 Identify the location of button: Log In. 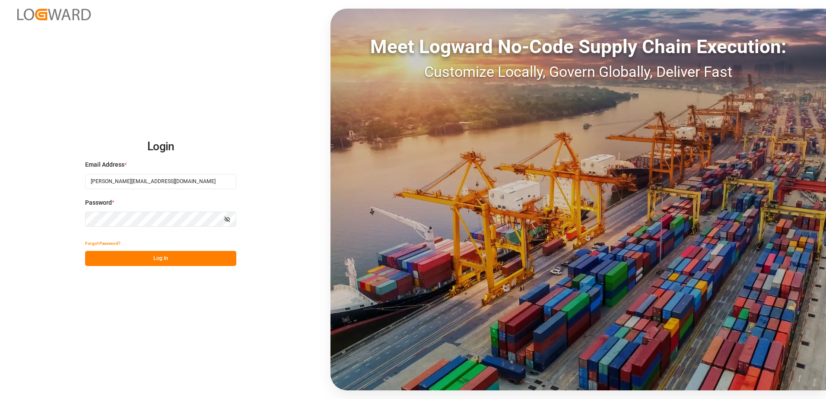
(161, 258).